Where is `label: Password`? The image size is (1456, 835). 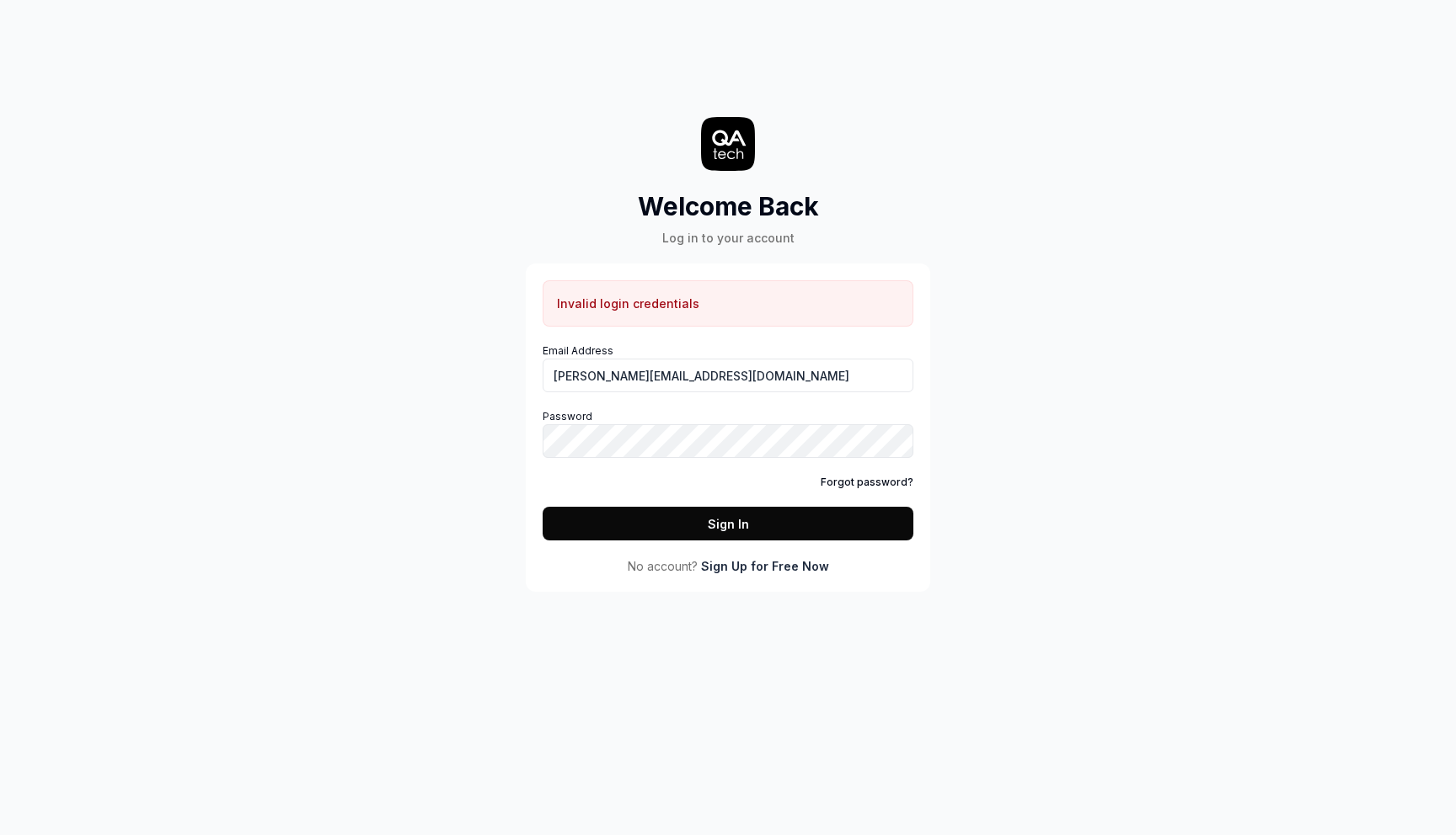
label: Password is located at coordinates (728, 433).